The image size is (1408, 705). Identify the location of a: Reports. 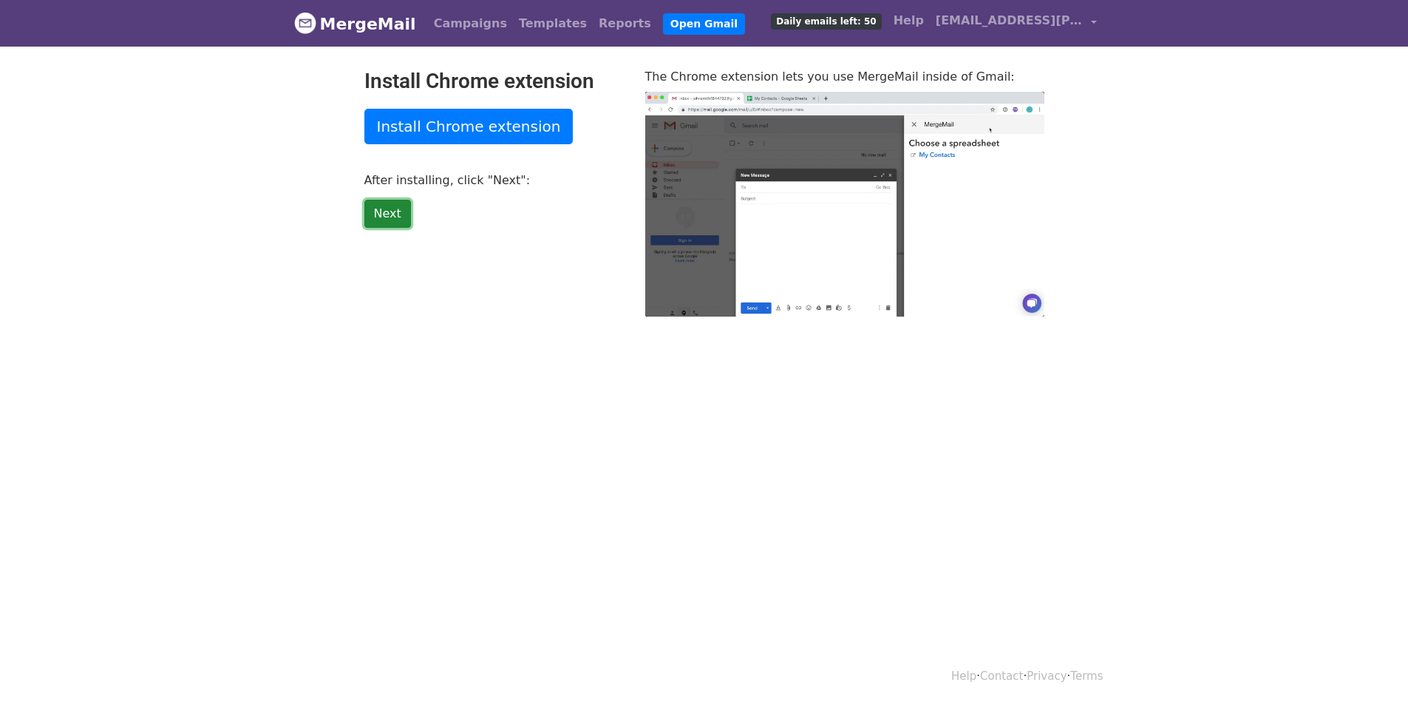
(625, 24).